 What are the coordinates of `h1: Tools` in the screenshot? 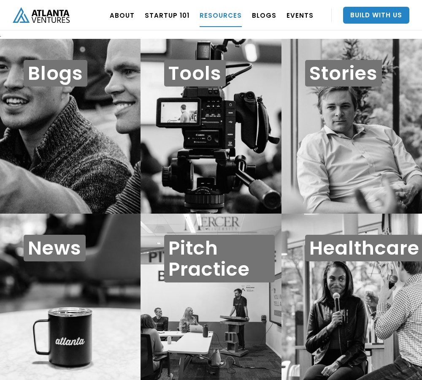 It's located at (195, 73).